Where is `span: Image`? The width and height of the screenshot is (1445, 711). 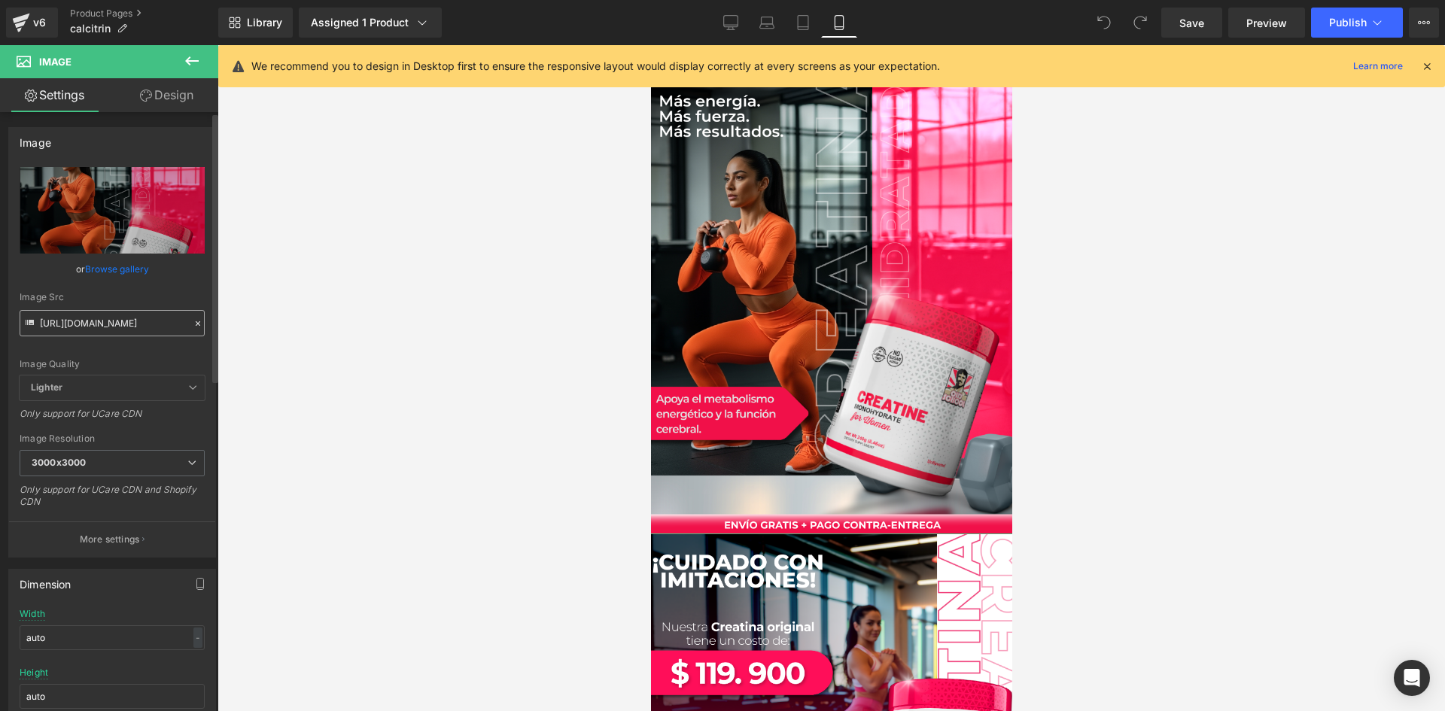
span: Image is located at coordinates (55, 62).